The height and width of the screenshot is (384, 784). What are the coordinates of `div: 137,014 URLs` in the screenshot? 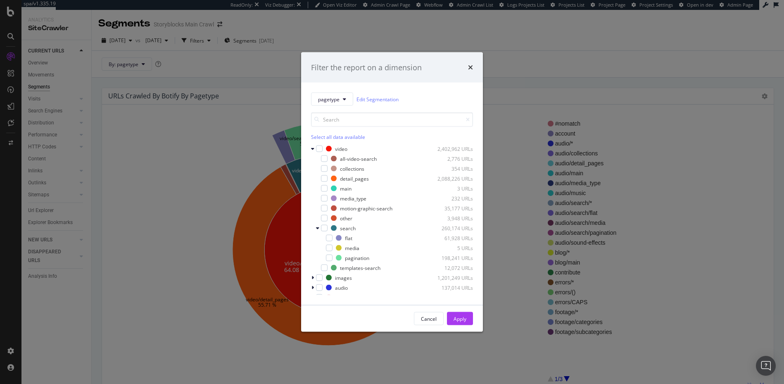 It's located at (453, 287).